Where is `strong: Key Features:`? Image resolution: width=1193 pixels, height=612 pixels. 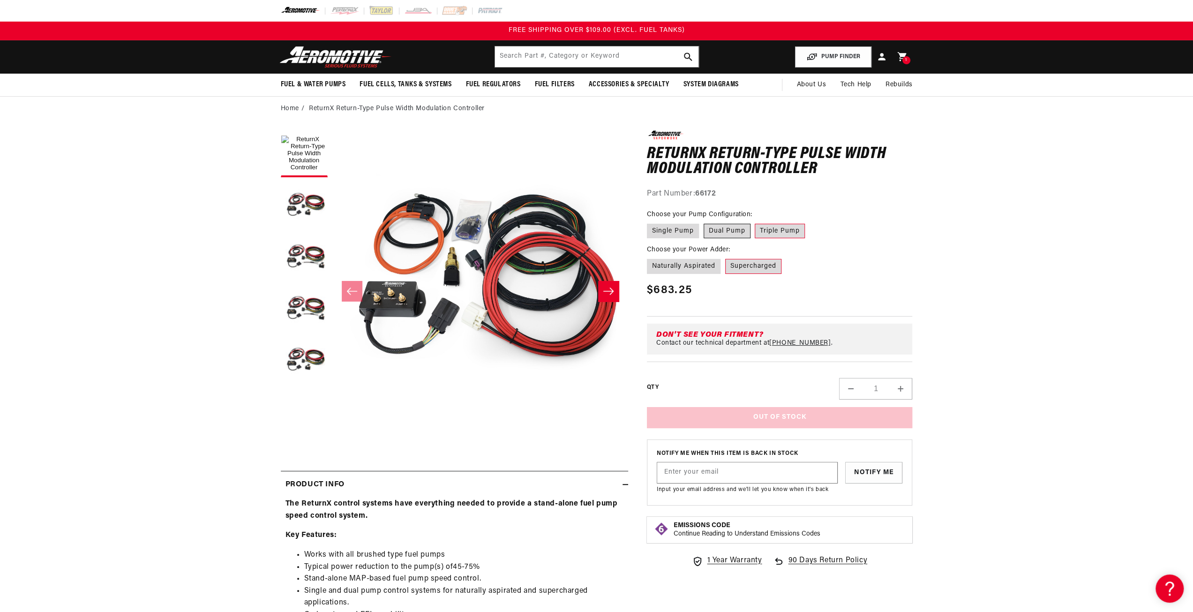 strong: Key Features: is located at coordinates (311, 535).